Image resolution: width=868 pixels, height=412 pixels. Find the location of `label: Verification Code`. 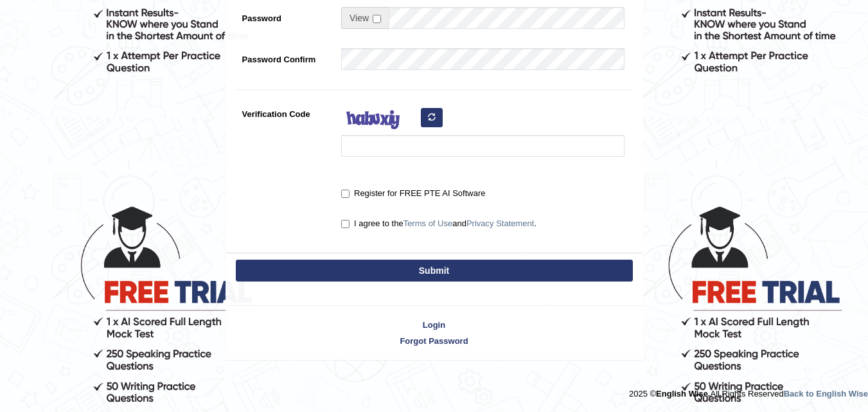

label: Verification Code is located at coordinates (285, 111).